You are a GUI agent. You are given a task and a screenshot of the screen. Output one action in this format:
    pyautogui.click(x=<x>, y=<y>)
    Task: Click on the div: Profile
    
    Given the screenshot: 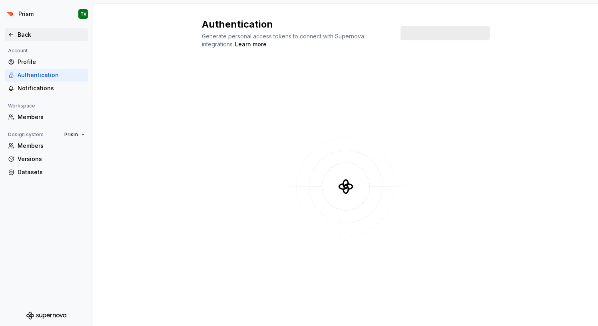 What is the action you would take?
    pyautogui.click(x=51, y=62)
    